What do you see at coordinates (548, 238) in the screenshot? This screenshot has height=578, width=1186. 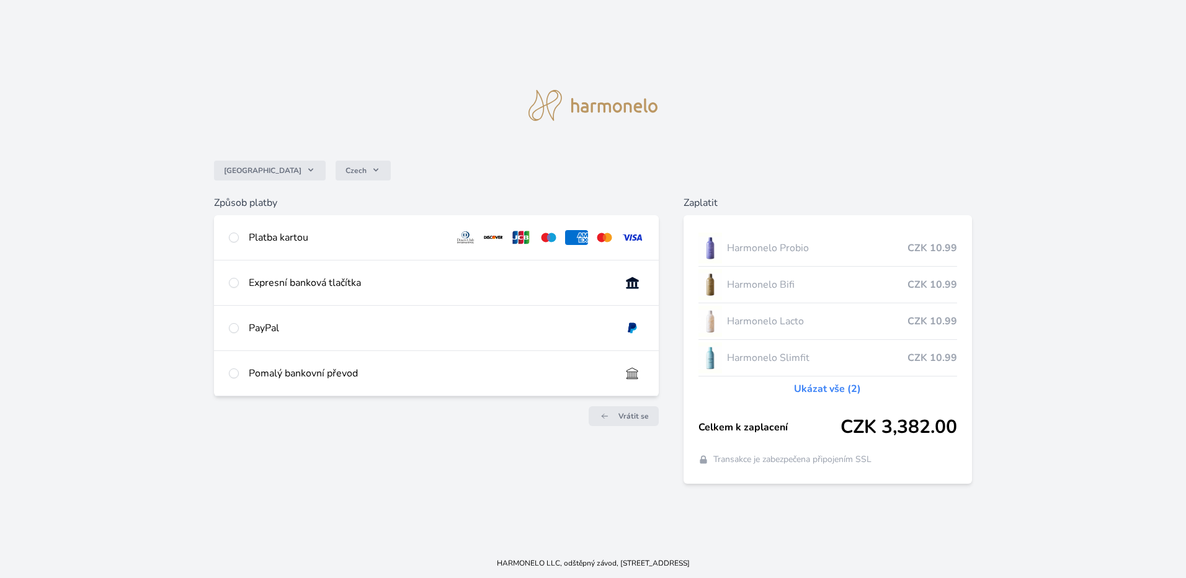 I see `img: maestro.svg` at bounding box center [548, 238].